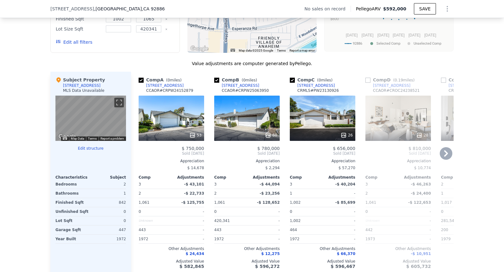 This screenshot has width=504, height=272. Describe the element at coordinates (369, 9) in the screenshot. I see `span: Pellego ARV` at that location.